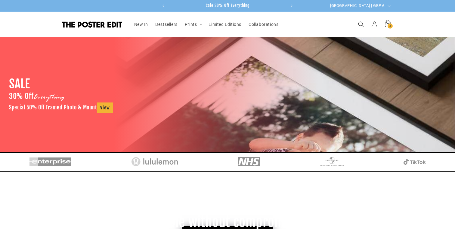  Describe the element at coordinates (92, 24) in the screenshot. I see `img: The Poster Edit` at that location.